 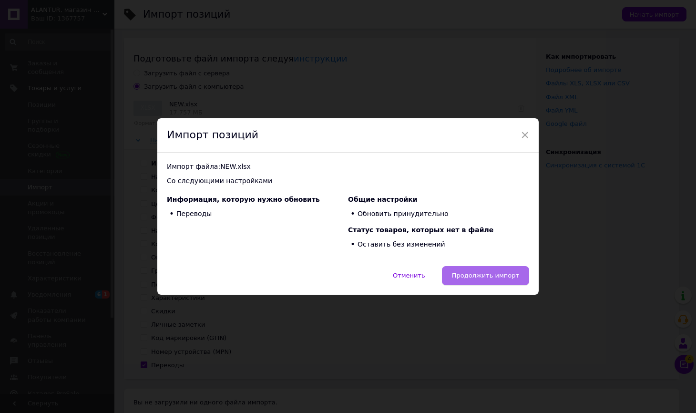 I want to click on div: Импорт позиций, so click(x=348, y=135).